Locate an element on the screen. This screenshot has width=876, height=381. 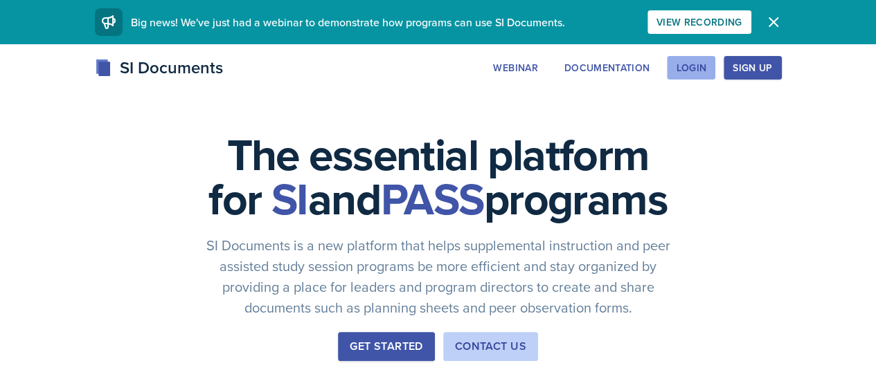
div: View Recording is located at coordinates (699, 22).